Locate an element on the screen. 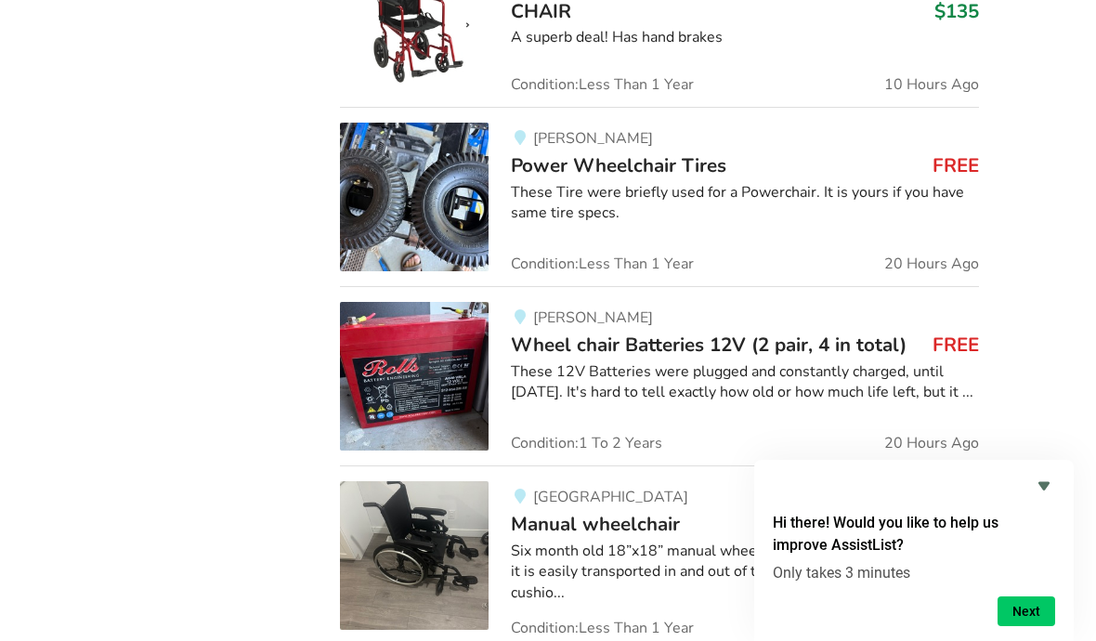 Image resolution: width=1096 pixels, height=641 pixels. h2: Hi there! Would you like to help us improve AssistList? is located at coordinates (914, 534).